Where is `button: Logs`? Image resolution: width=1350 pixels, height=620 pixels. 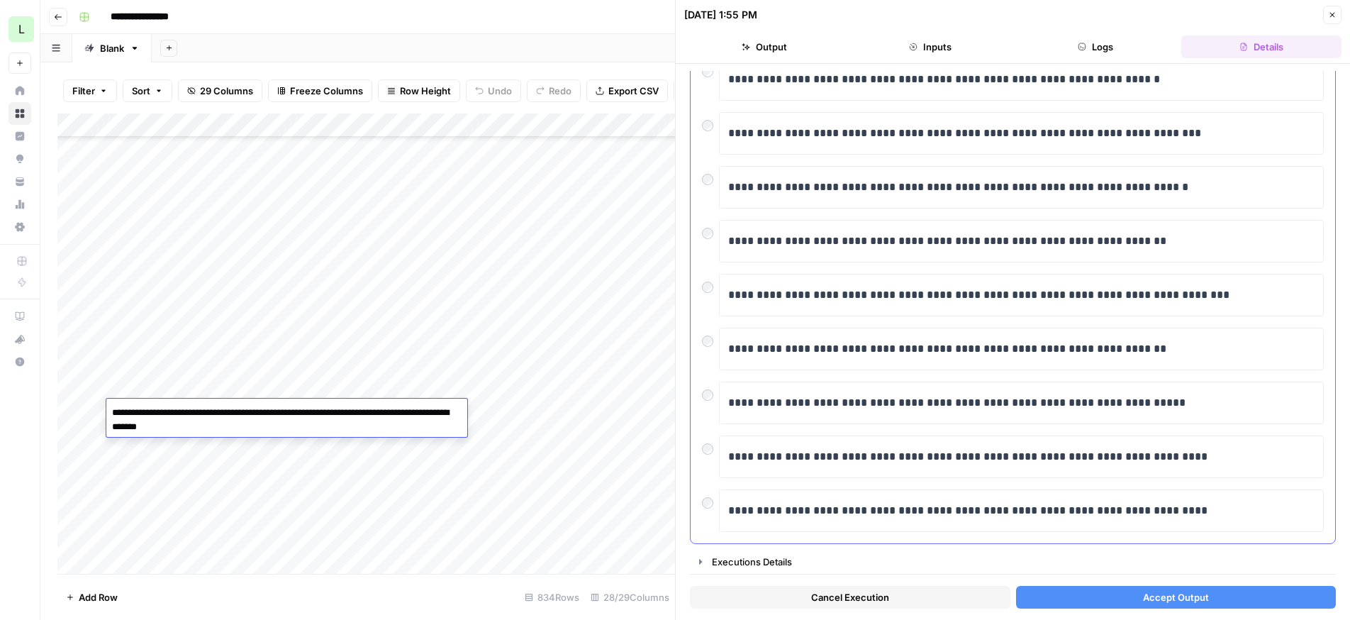
button: Logs is located at coordinates (1096, 47).